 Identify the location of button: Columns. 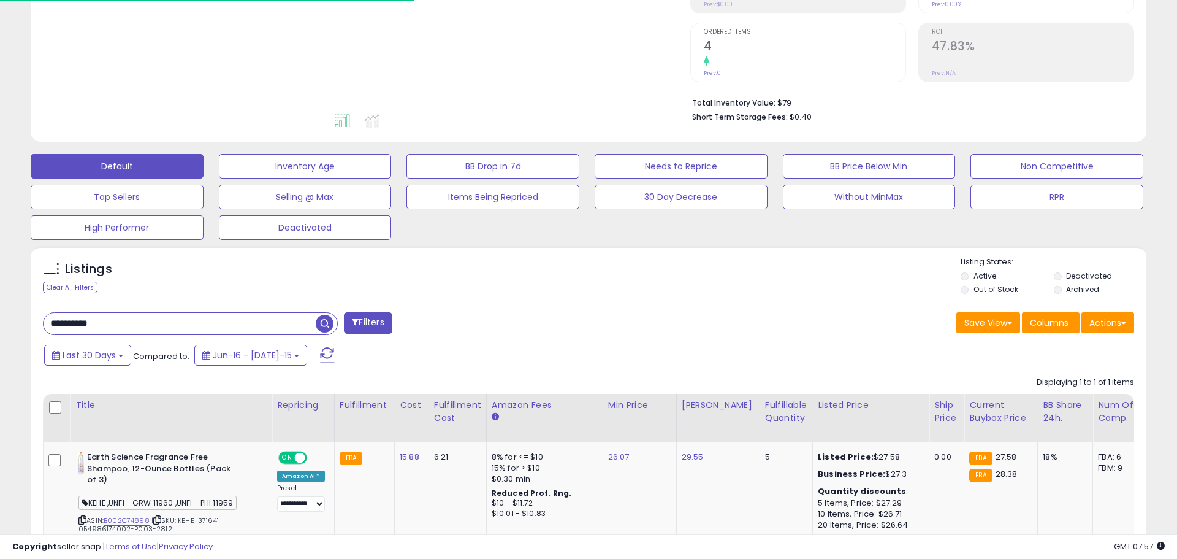
(1051, 323).